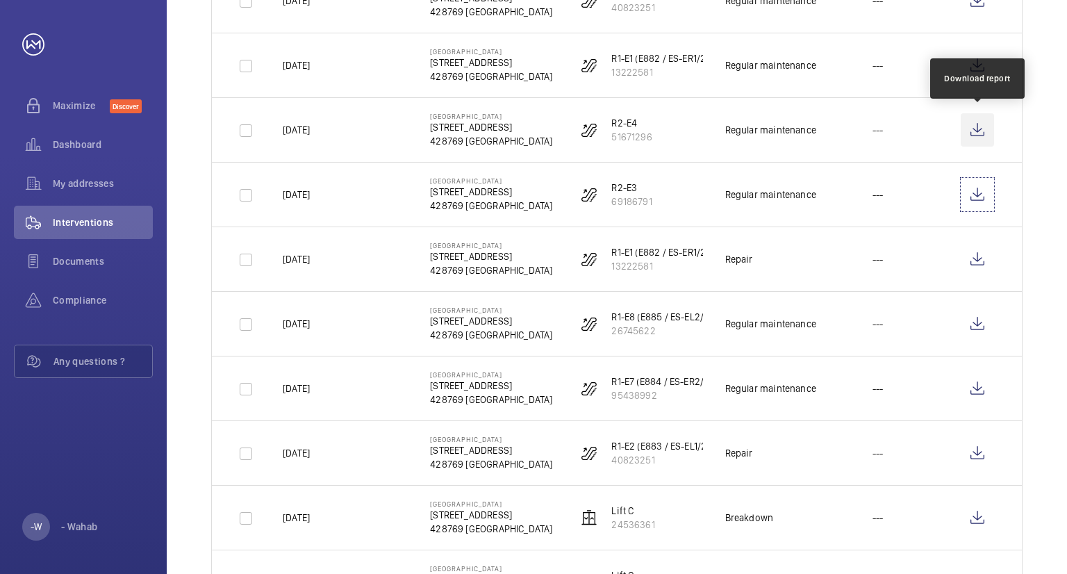 The height and width of the screenshot is (574, 1067). I want to click on span: My addresses, so click(103, 183).